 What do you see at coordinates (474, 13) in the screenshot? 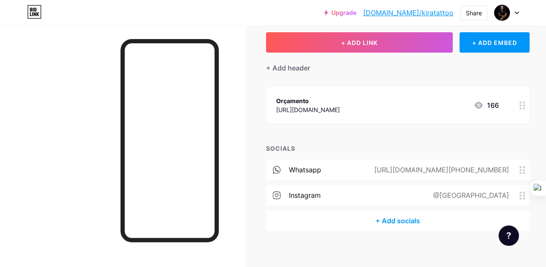
I see `div: Share` at bounding box center [474, 13].